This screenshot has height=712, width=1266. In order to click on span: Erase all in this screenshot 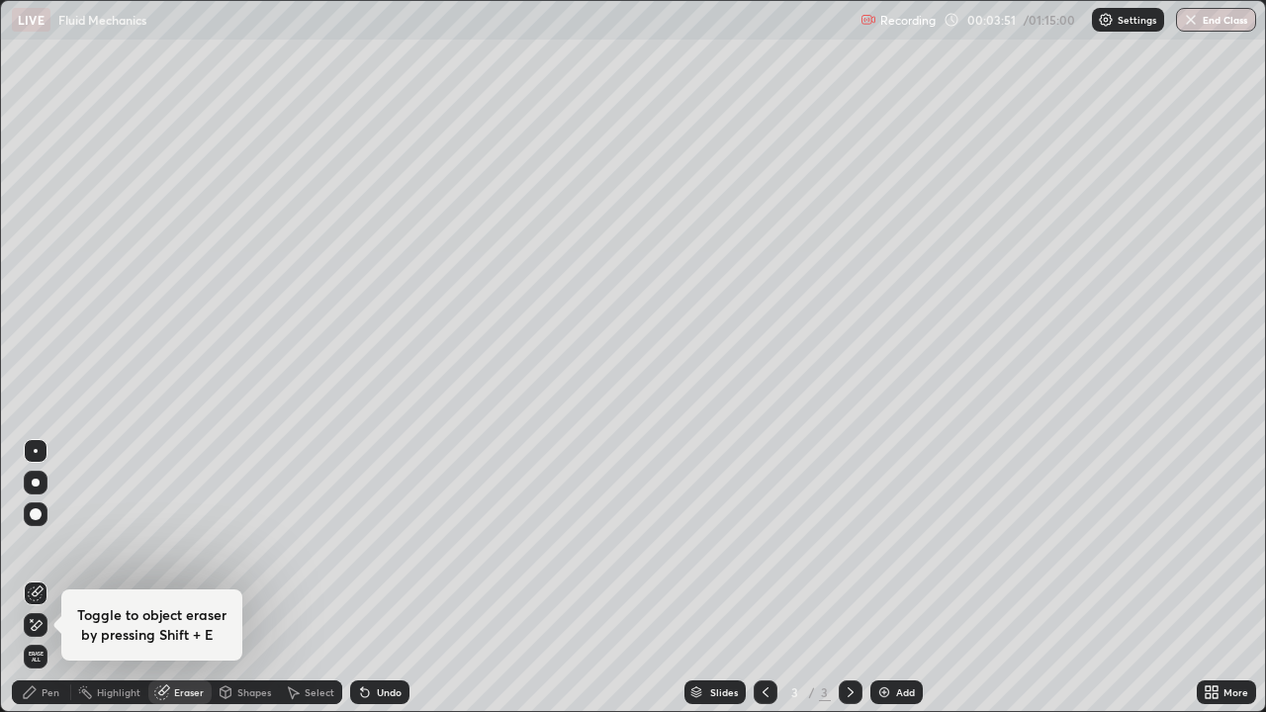, I will do `click(36, 657)`.